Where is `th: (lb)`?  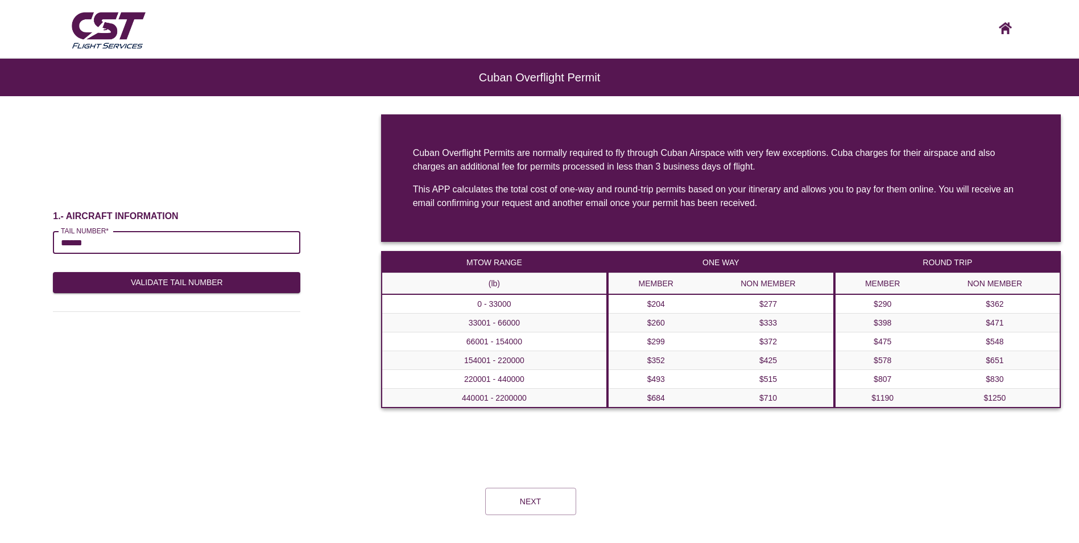 th: (lb) is located at coordinates (494, 284).